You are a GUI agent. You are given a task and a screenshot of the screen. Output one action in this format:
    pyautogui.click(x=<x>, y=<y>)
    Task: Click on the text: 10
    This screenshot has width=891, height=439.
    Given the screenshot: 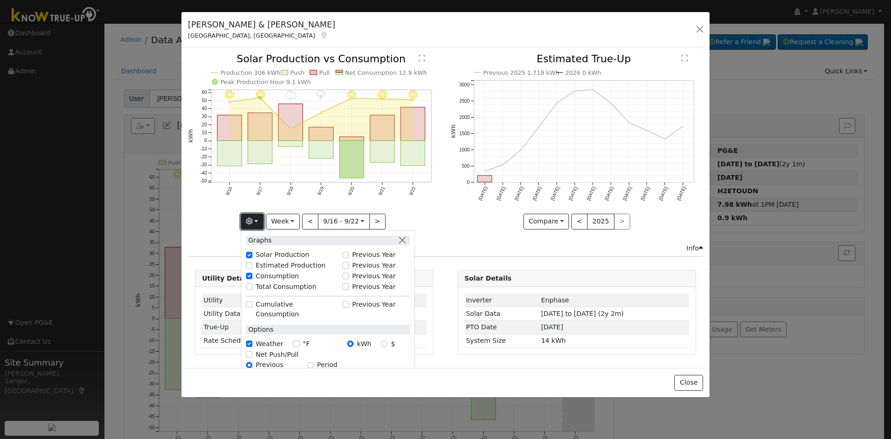 What is the action you would take?
    pyautogui.click(x=205, y=133)
    